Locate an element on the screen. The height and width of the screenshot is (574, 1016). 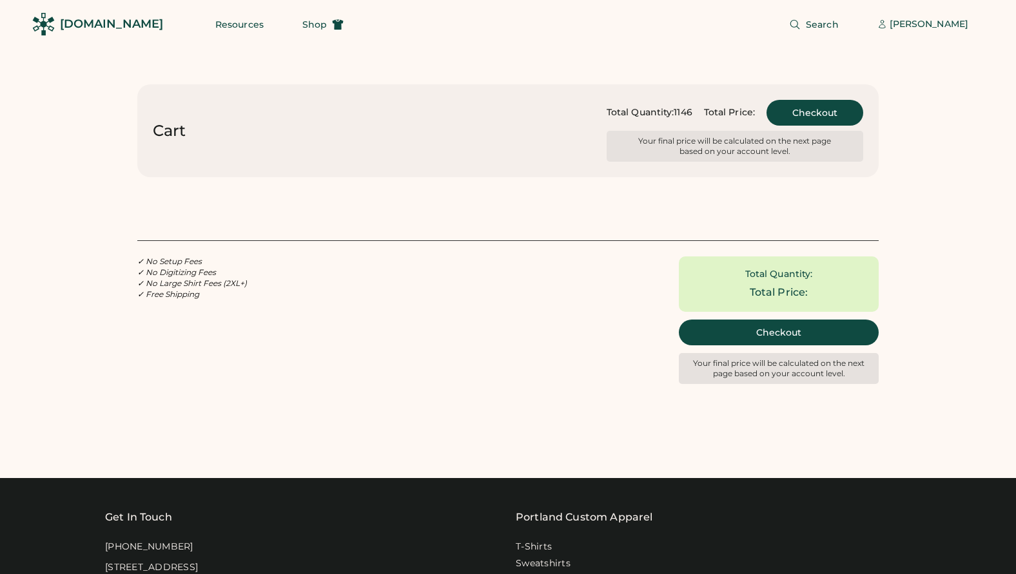
span: Shop is located at coordinates (315, 24).